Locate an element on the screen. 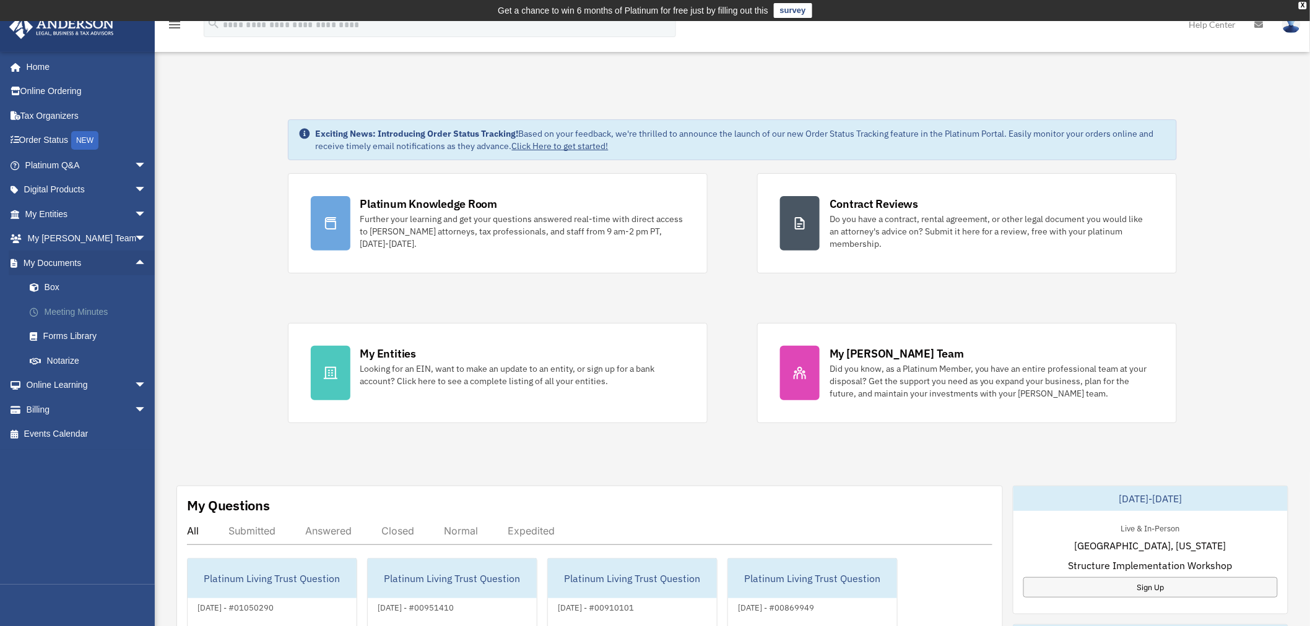 Image resolution: width=1310 pixels, height=626 pixels. a: Online Learningarrow_drop_down is located at coordinates (87, 386).